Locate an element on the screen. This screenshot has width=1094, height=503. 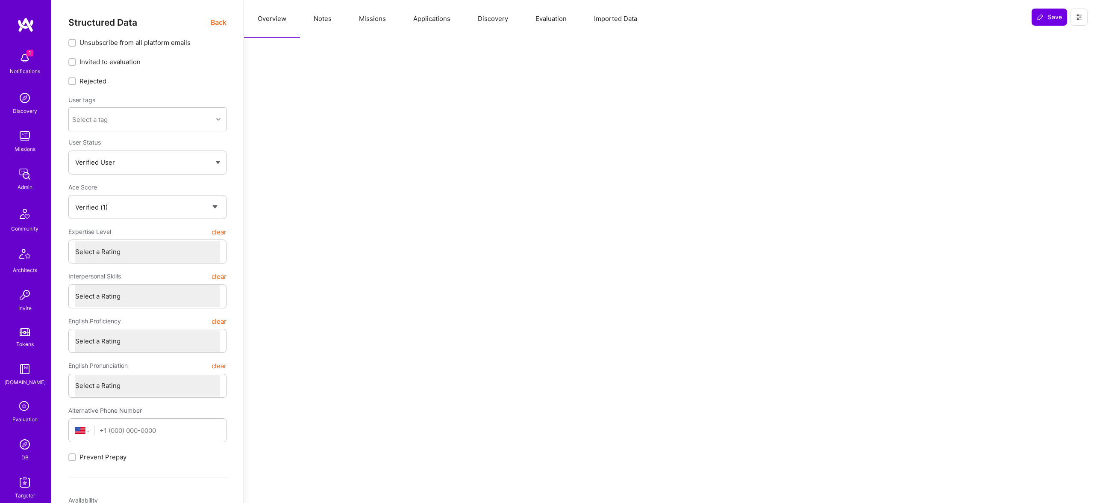
img: Skill Targeter is located at coordinates (25, 482).